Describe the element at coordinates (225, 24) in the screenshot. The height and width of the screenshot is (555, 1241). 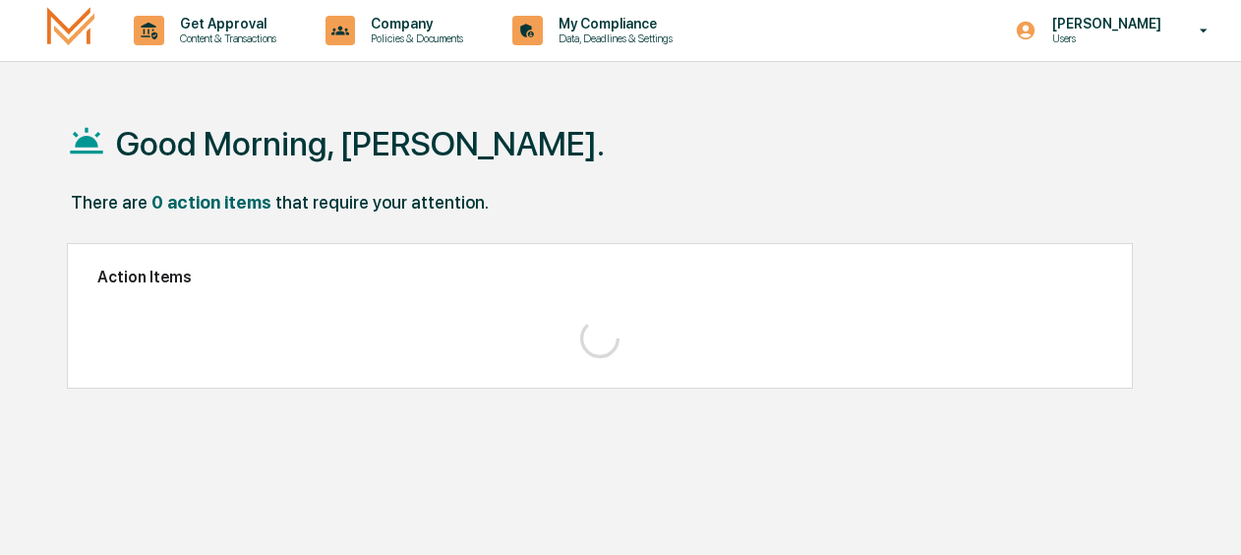
I see `p: Get Approval` at that location.